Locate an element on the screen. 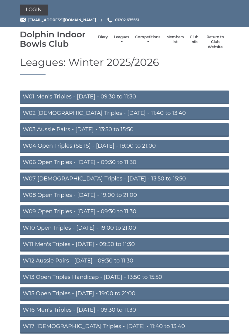 This screenshot has width=249, height=336. a: Club Info is located at coordinates (194, 40).